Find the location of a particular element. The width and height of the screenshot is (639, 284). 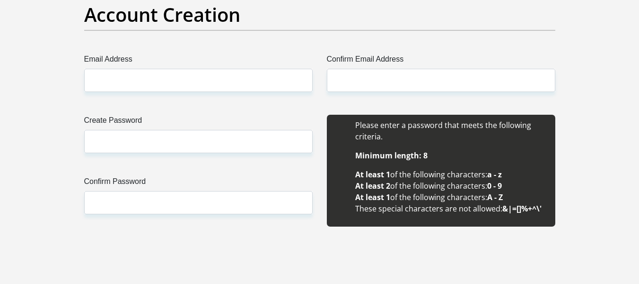

input: Confirm Password is located at coordinates (198, 202).